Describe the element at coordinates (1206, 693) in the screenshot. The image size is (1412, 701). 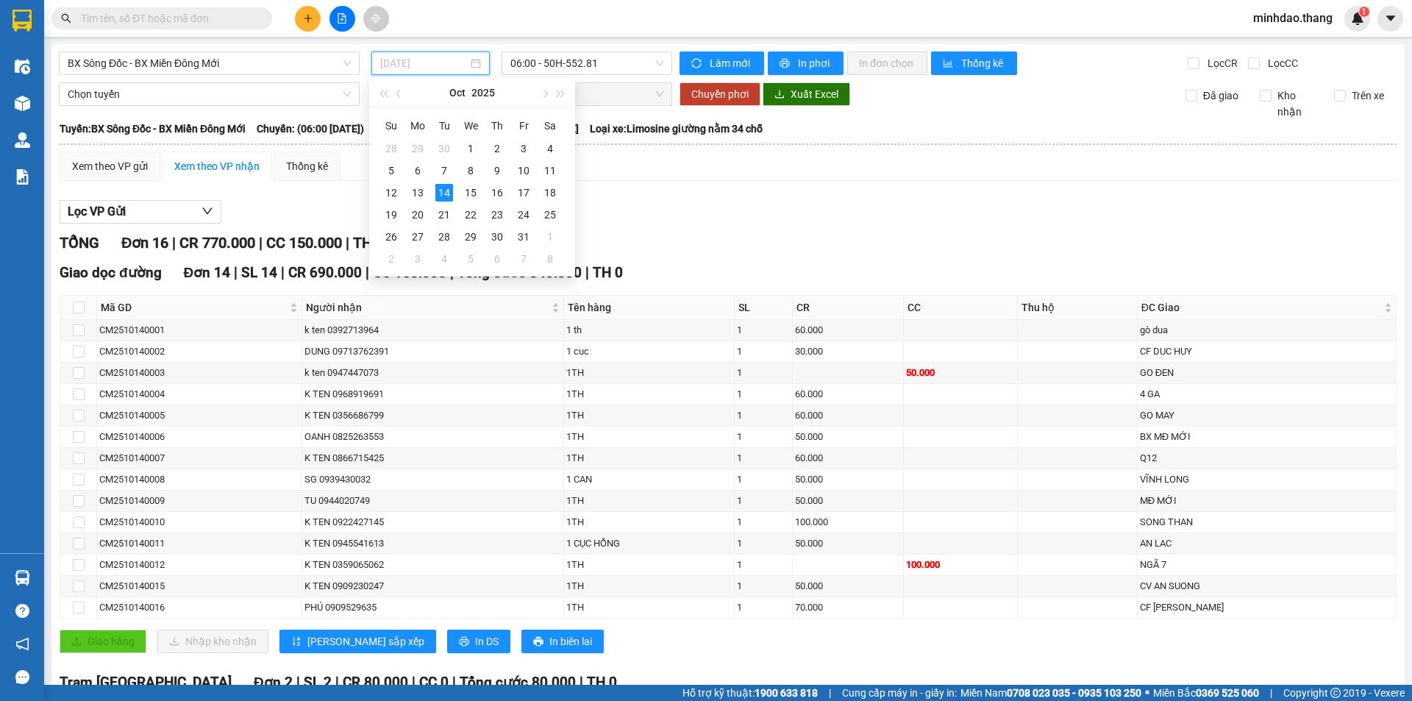
I see `span: Miền Bắc` at that location.